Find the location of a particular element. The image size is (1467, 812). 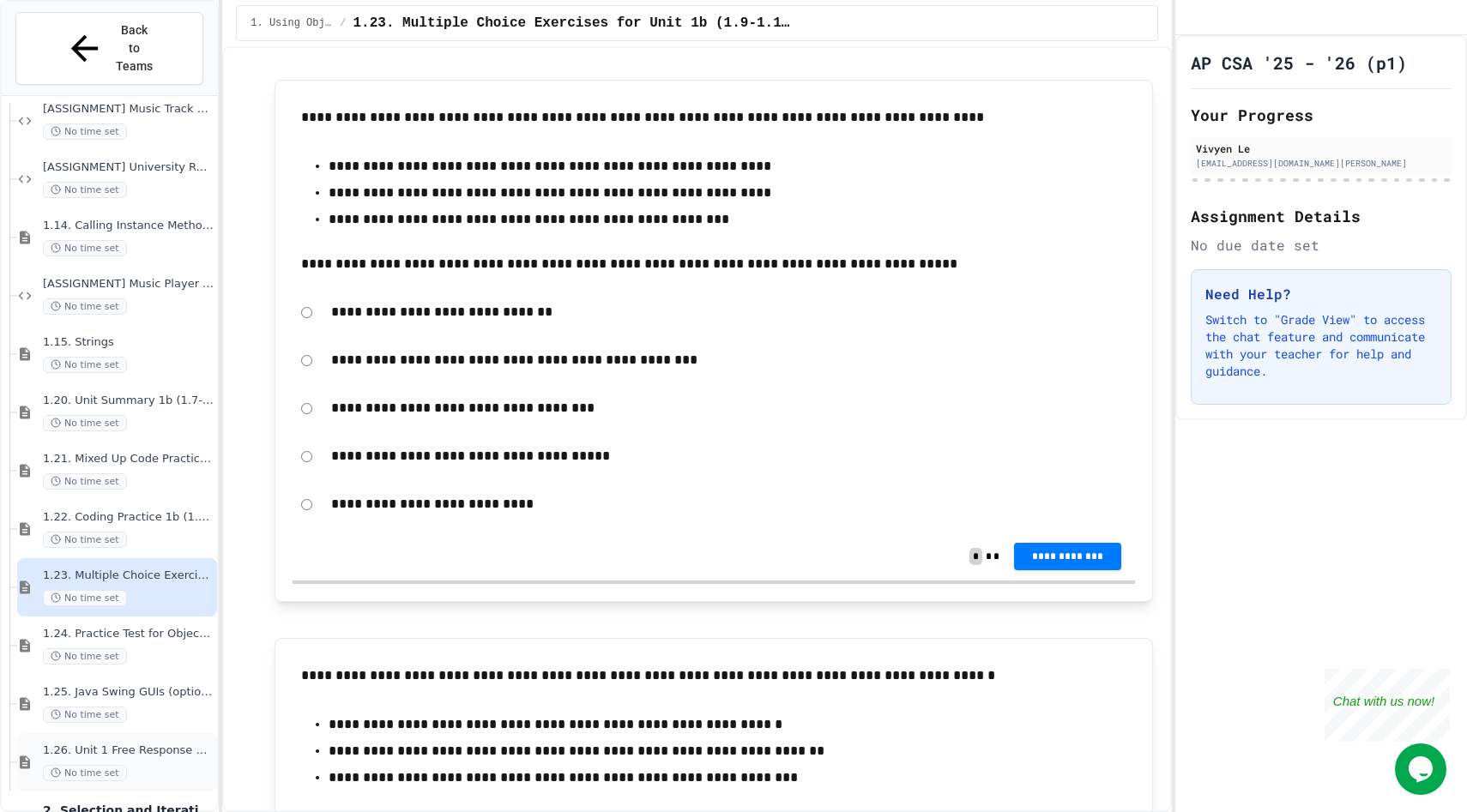

span: 1.20. Unit Summary 1b (1.7-1.15) is located at coordinates (128, 401).